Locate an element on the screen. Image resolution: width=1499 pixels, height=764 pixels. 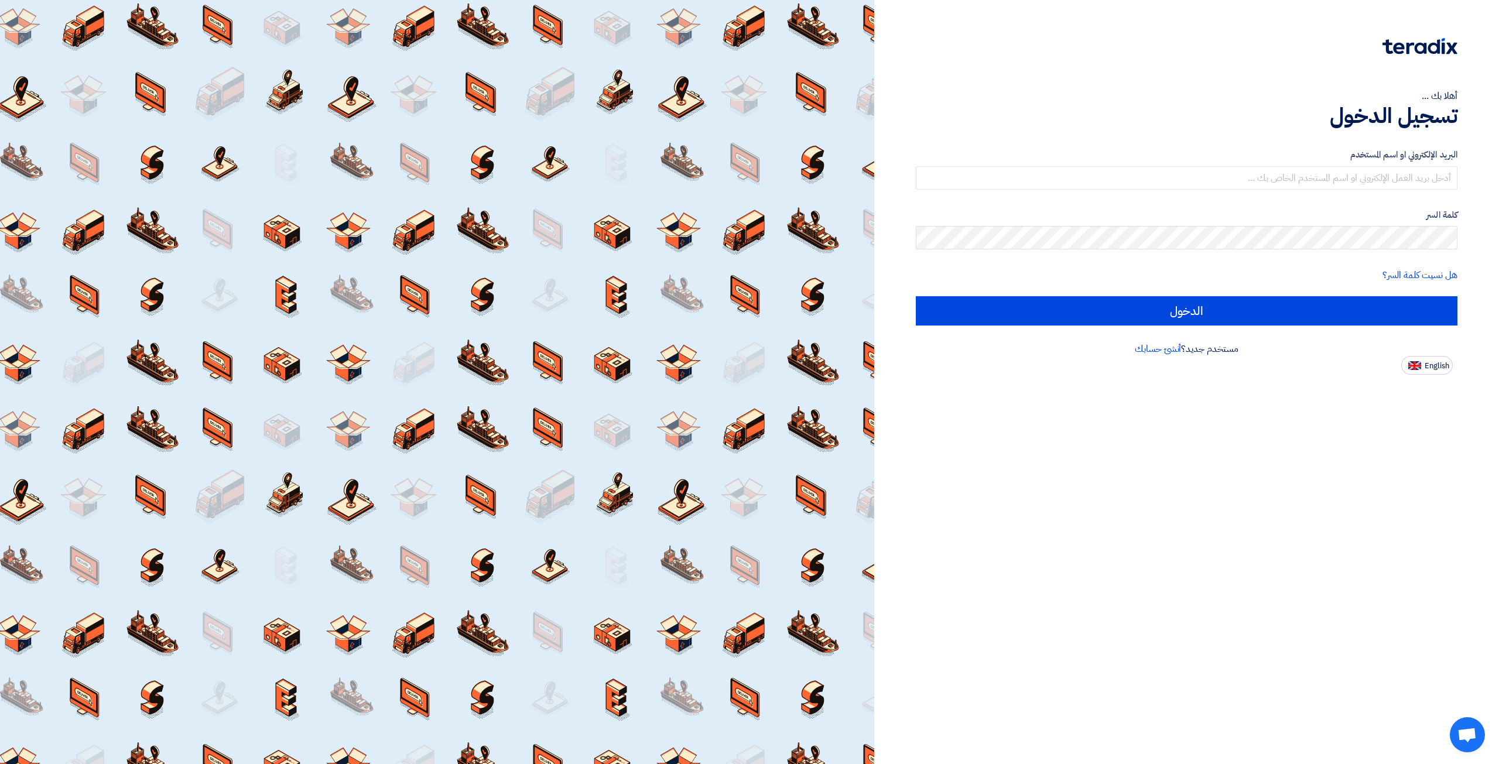
a: Open chat is located at coordinates (1468, 735).